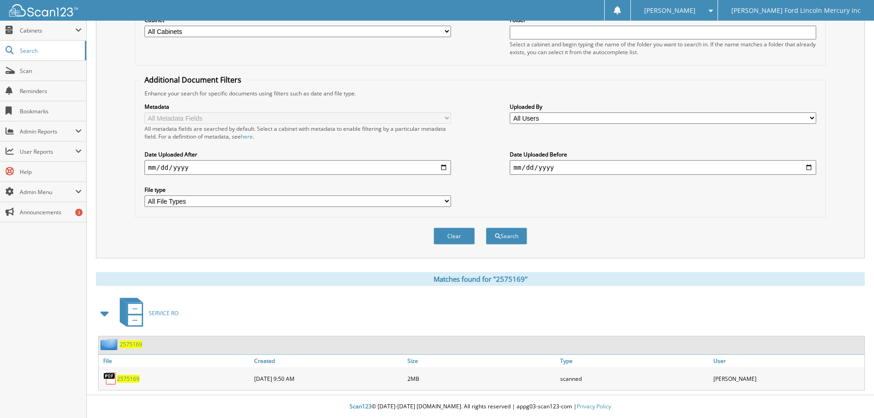 This screenshot has height=418, width=874. I want to click on input: end, so click(663, 167).